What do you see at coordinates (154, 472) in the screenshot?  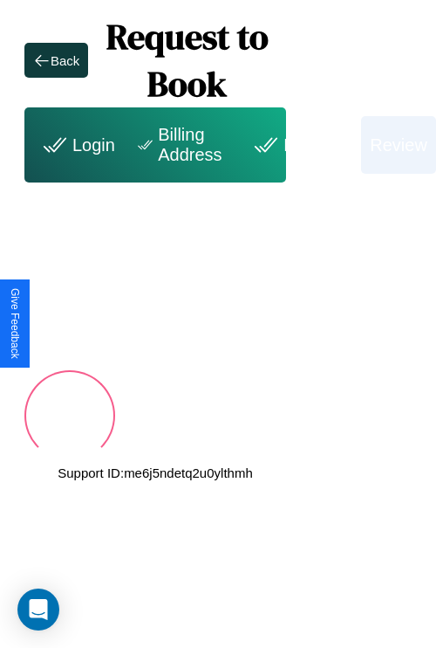 I see `p: Support ID: me6j5ndetq2u0ylthmh` at bounding box center [154, 472].